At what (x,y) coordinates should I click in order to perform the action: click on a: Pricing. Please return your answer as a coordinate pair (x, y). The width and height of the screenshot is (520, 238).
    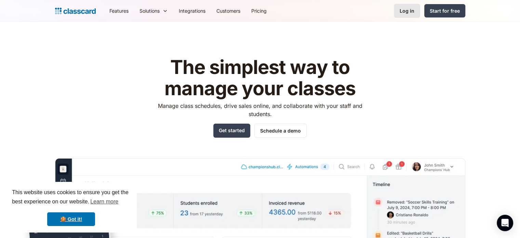
    Looking at the image, I should click on (259, 11).